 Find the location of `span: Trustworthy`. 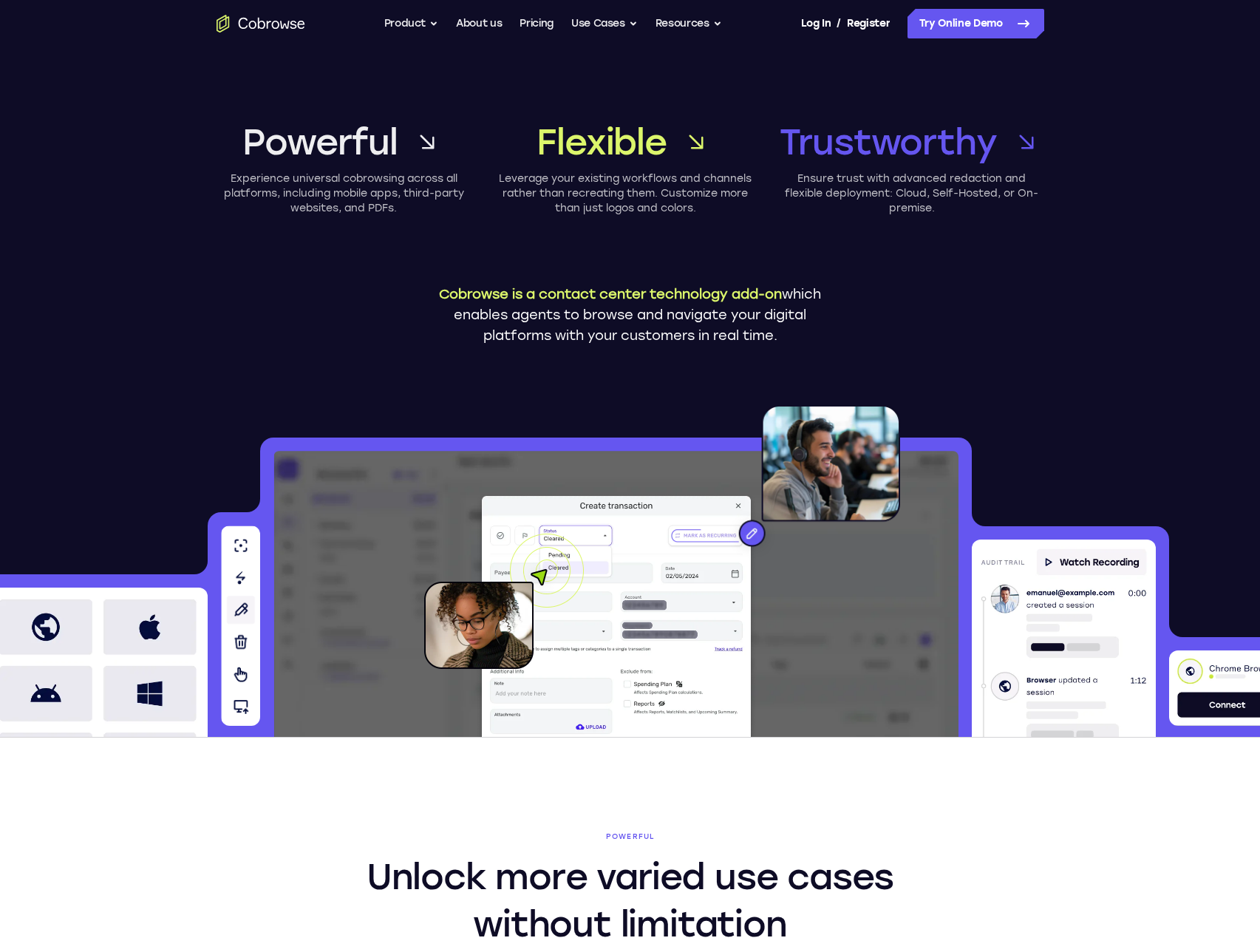

span: Trustworthy is located at coordinates (889, 142).